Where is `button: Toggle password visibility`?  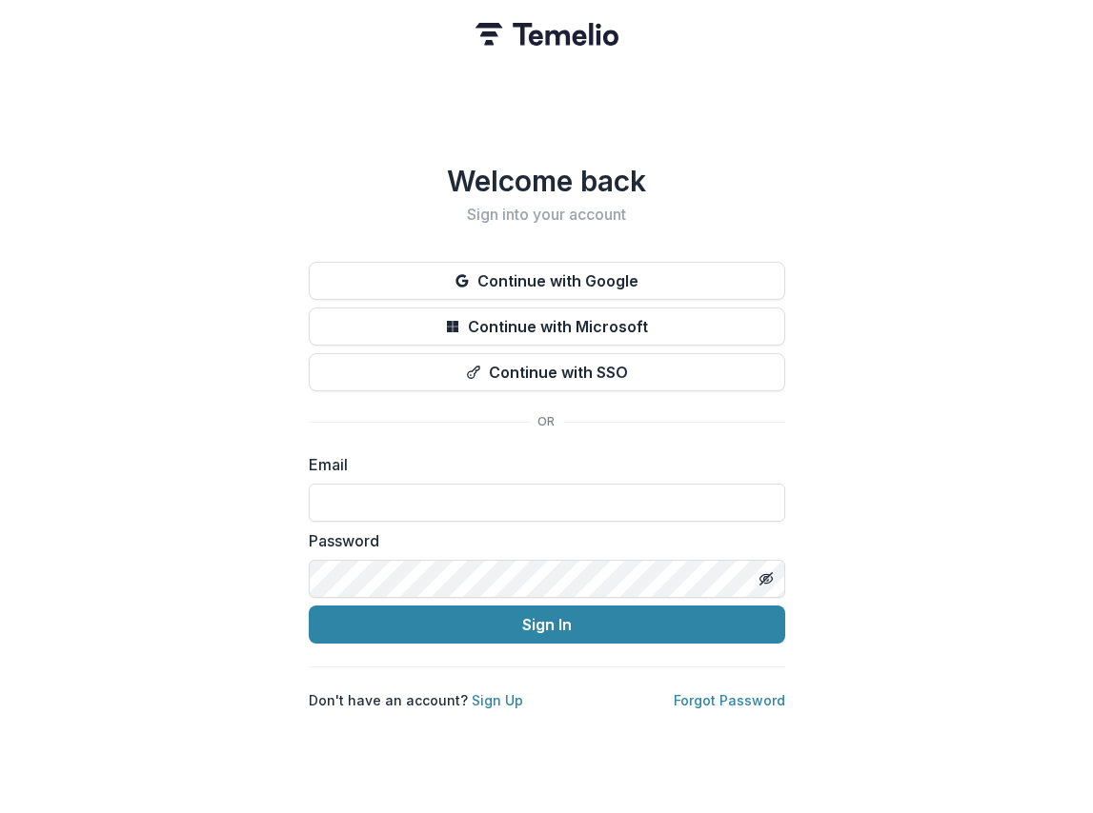
button: Toggle password visibility is located at coordinates (766, 579).